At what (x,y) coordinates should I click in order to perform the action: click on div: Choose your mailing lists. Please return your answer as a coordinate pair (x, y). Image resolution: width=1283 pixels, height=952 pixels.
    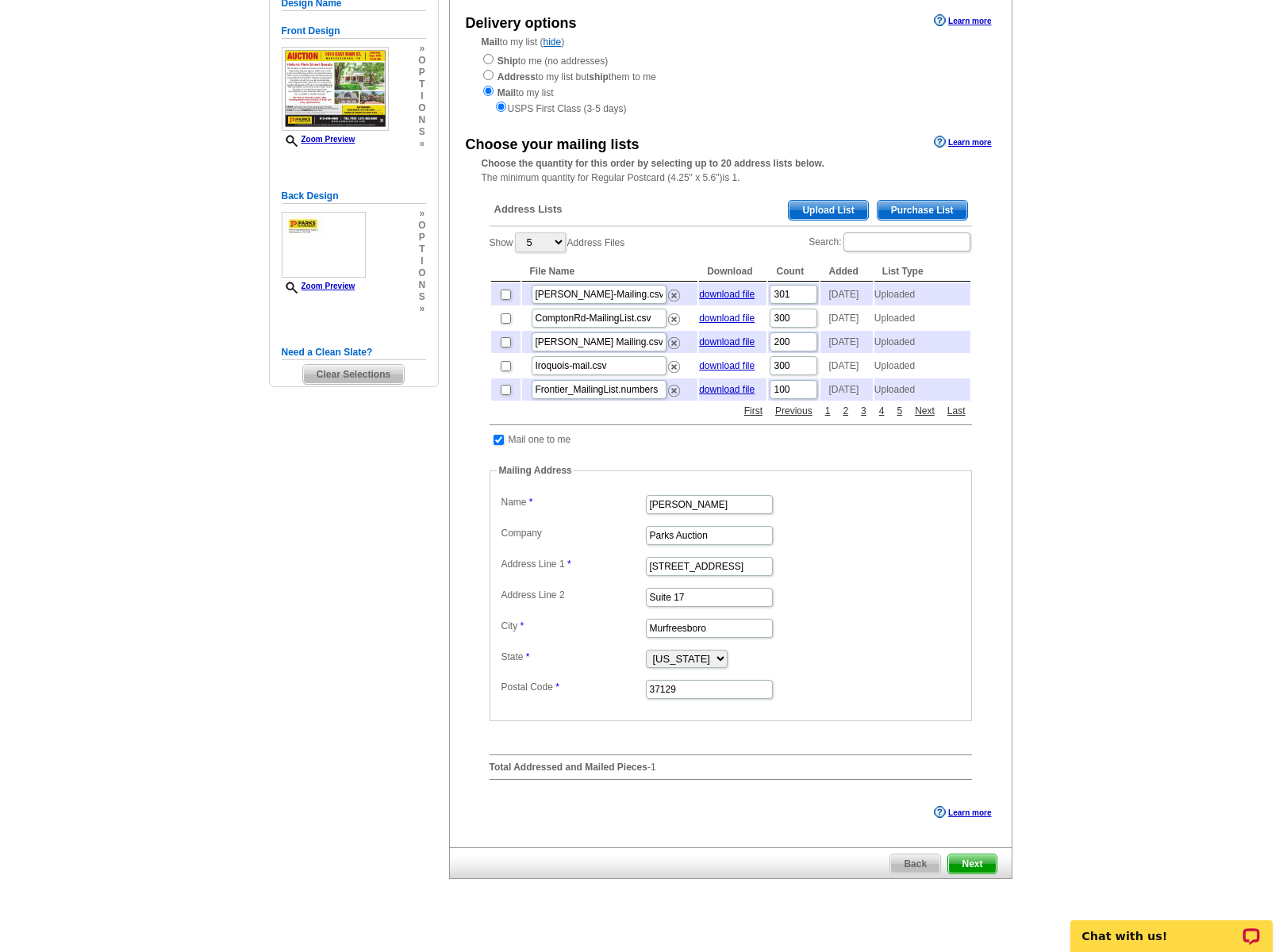
    Looking at the image, I should click on (552, 144).